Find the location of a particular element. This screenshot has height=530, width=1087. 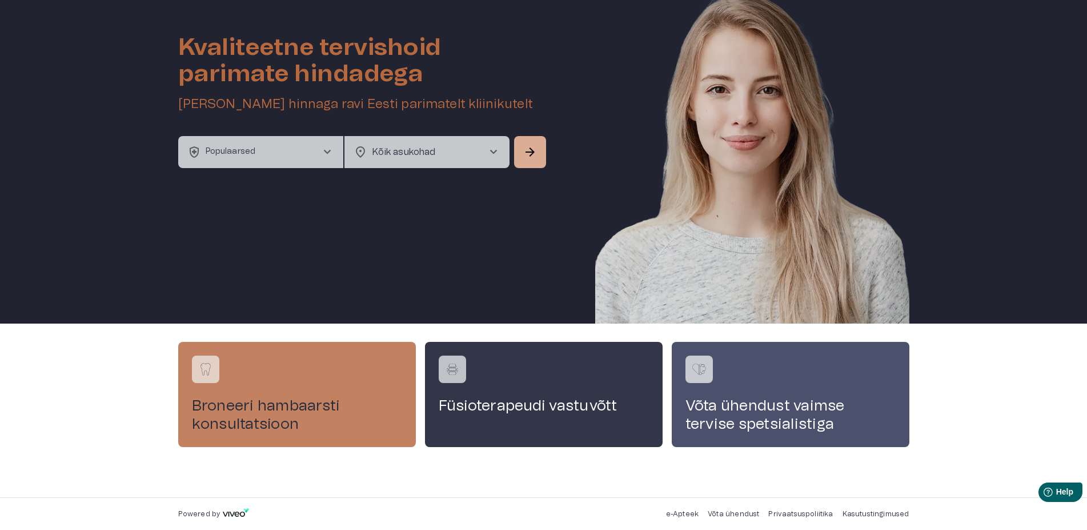

button: health_and_safetyPopulaarsedchevron_right is located at coordinates (260, 152).